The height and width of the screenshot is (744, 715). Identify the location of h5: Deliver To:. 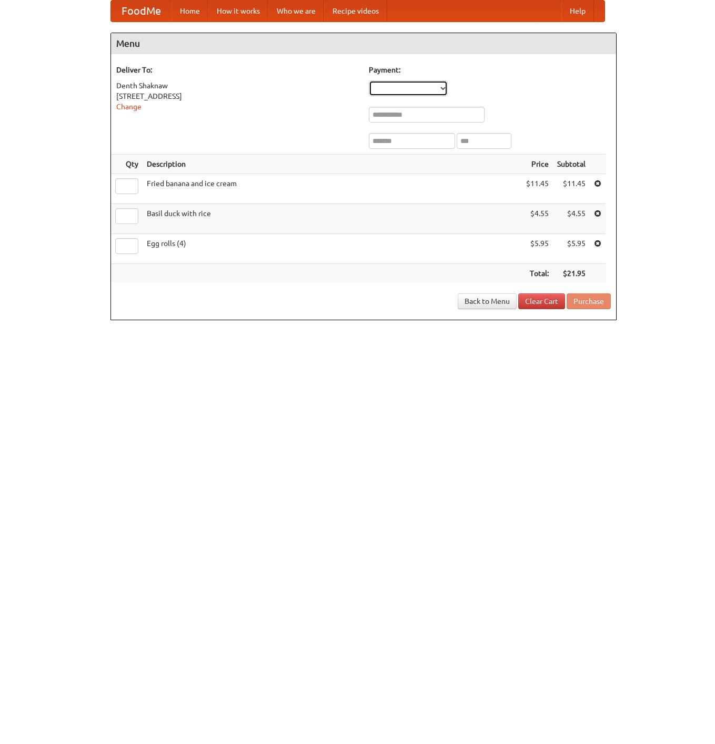
(237, 70).